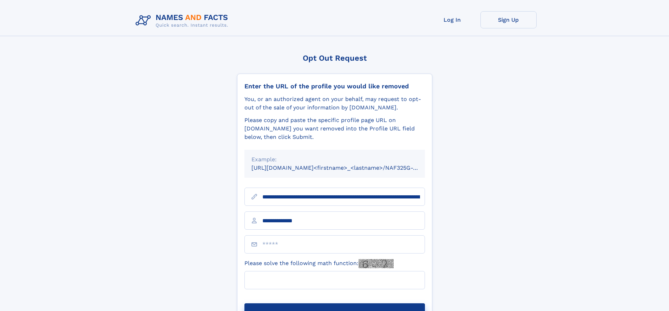 The image size is (669, 311). Describe the element at coordinates (335, 160) in the screenshot. I see `div: Example:` at that location.